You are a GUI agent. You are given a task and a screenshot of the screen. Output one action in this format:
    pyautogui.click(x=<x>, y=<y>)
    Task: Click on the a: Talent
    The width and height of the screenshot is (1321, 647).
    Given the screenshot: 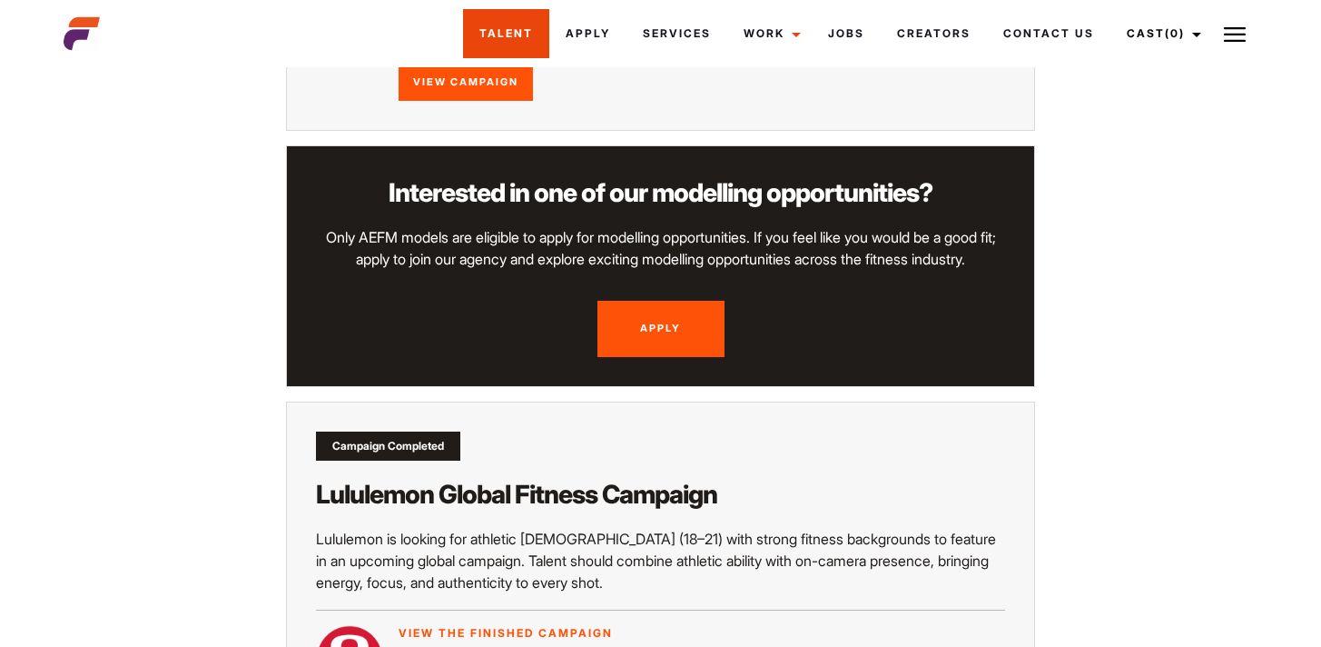 What is the action you would take?
    pyautogui.click(x=506, y=34)
    